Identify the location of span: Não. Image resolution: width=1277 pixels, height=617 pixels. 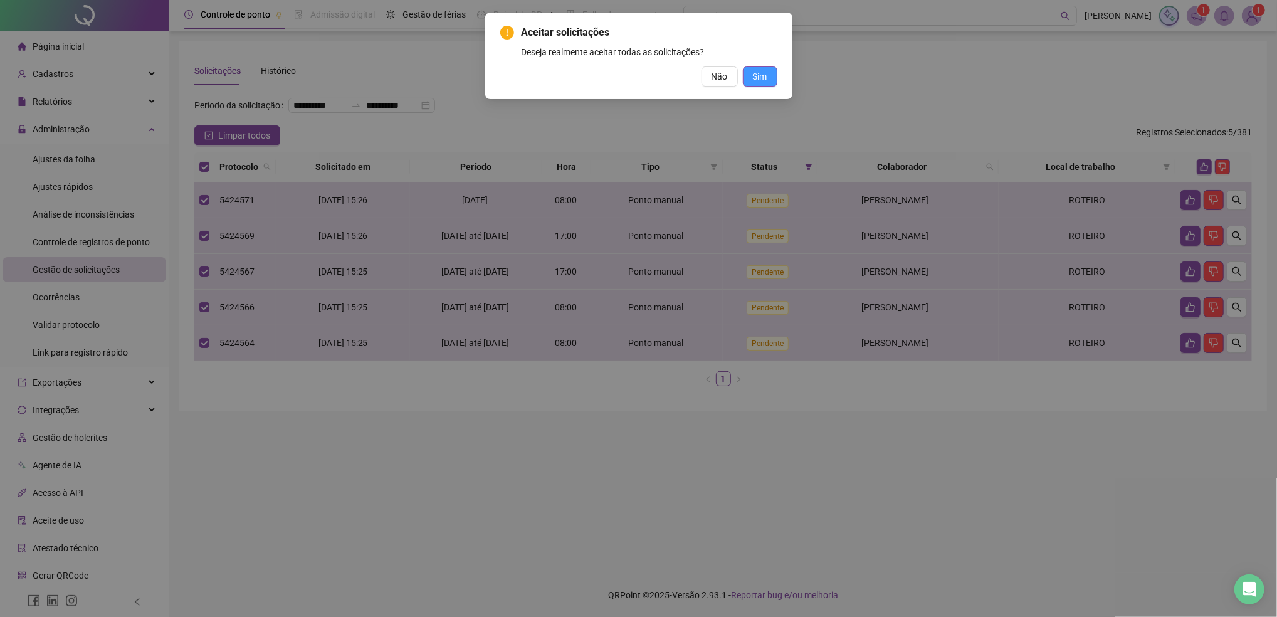
(720, 77).